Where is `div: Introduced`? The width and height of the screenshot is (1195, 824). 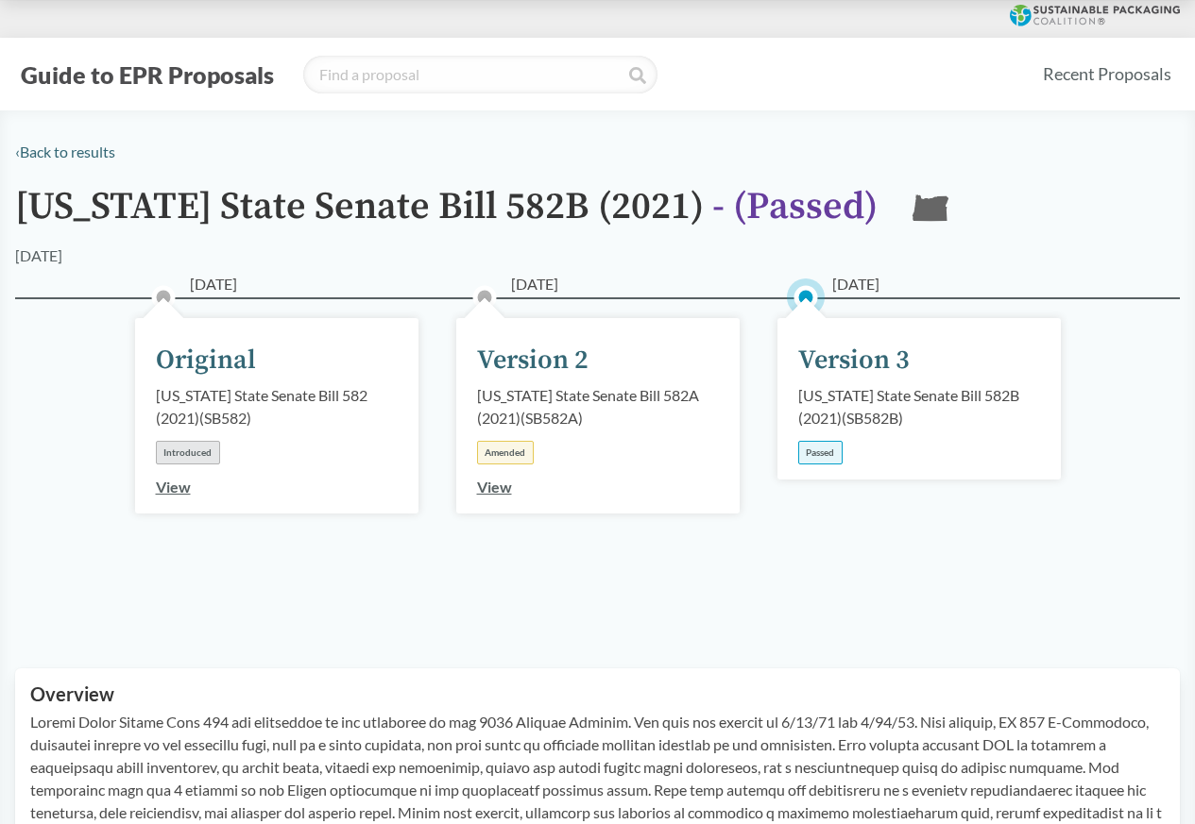 div: Introduced is located at coordinates (188, 452).